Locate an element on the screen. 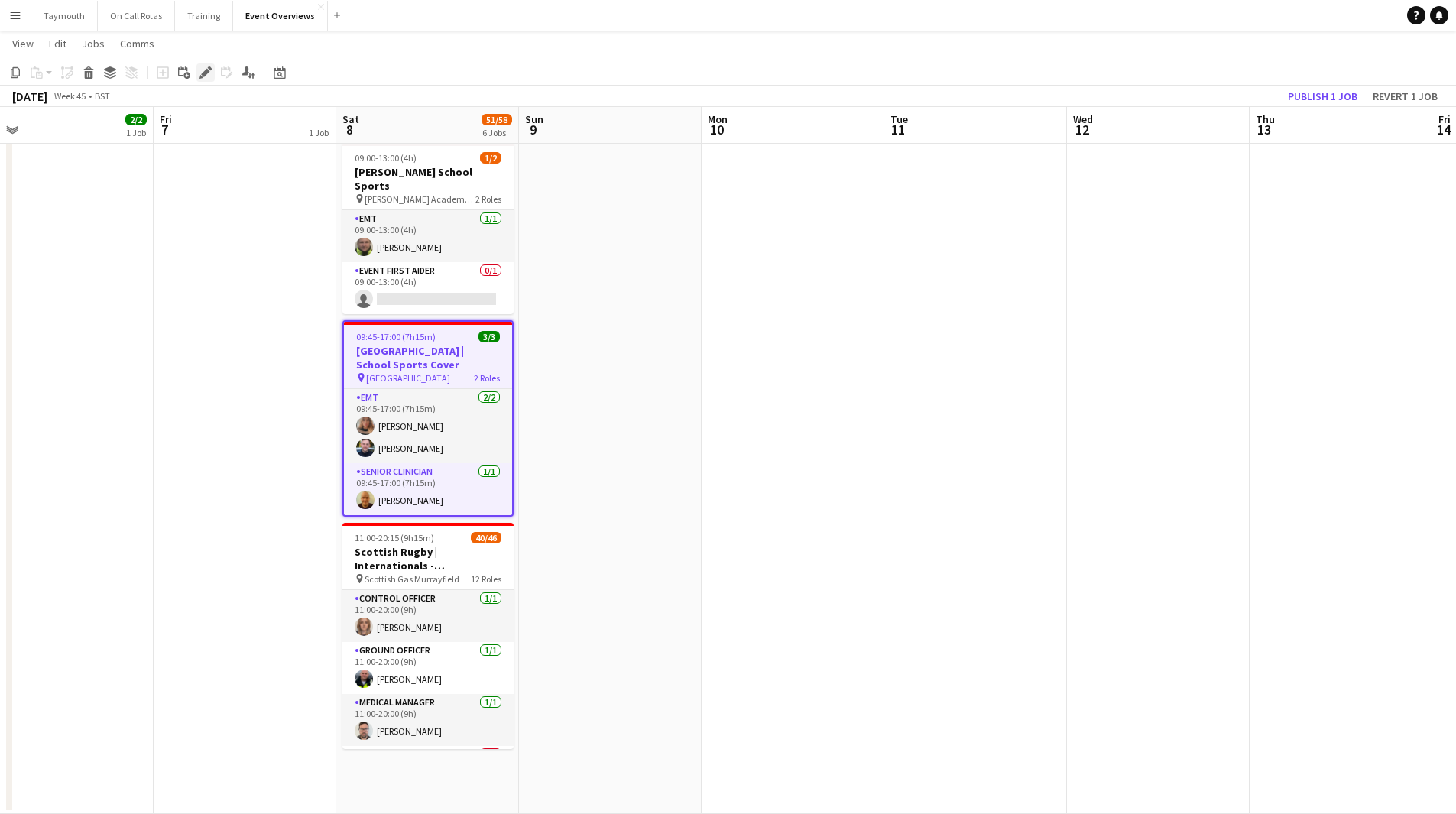  span: 12 is located at coordinates (1082, 129).